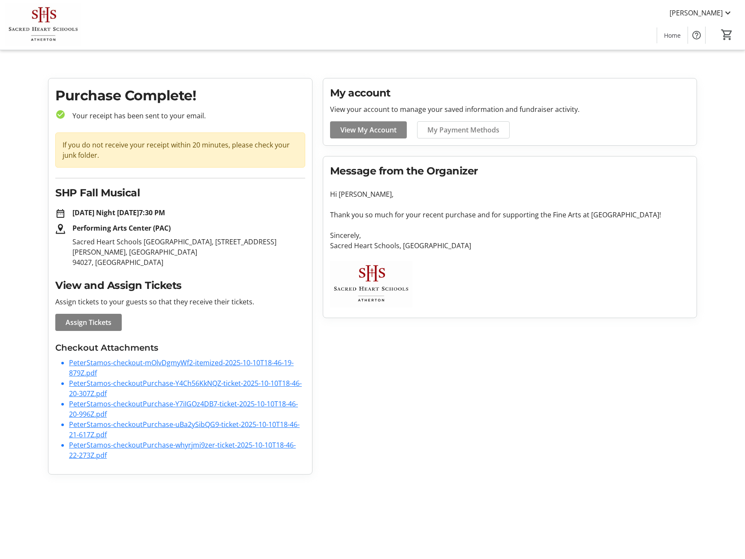  Describe the element at coordinates (672, 35) in the screenshot. I see `span: Home` at that location.